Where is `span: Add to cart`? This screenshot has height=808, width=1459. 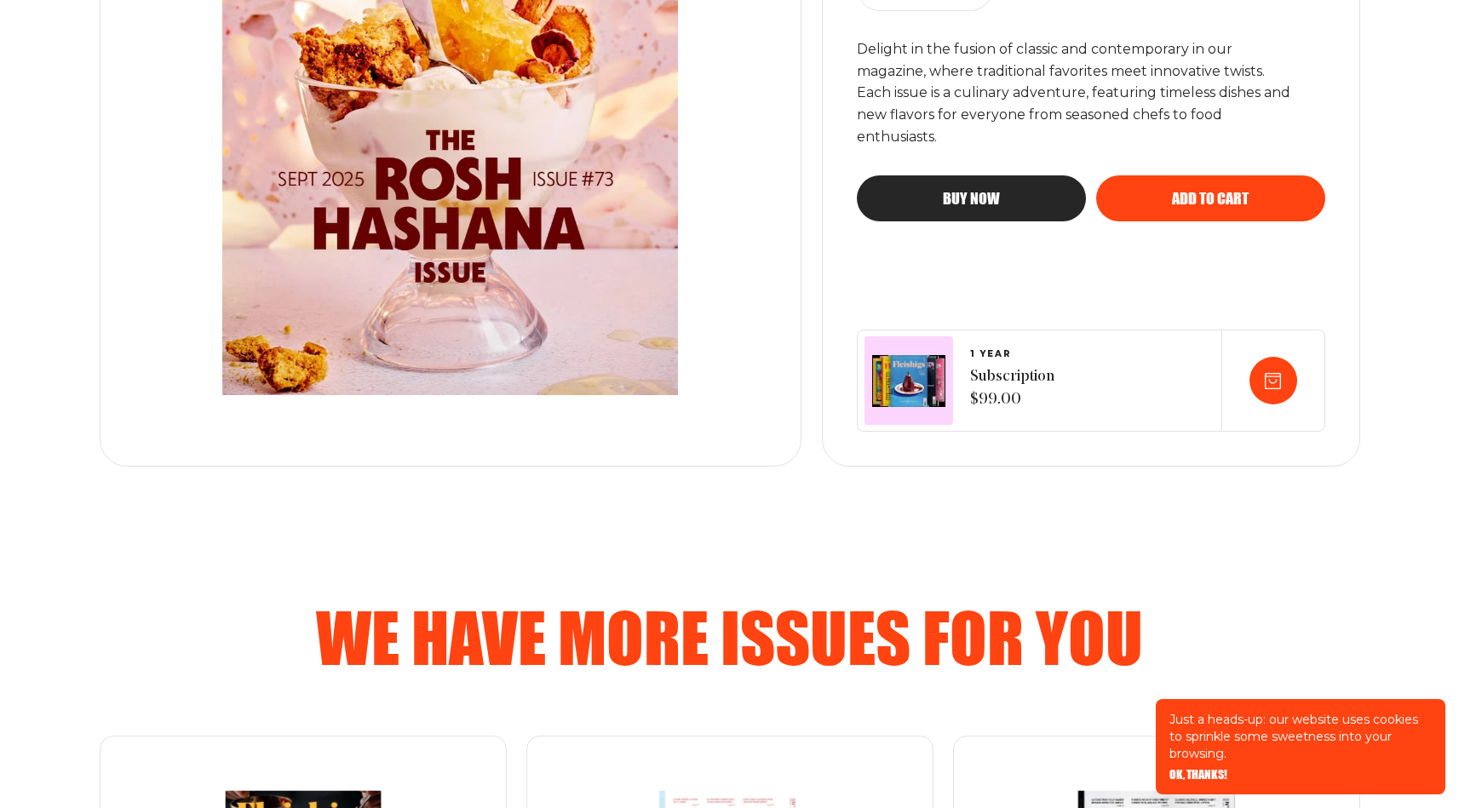
span: Add to cart is located at coordinates (1211, 198).